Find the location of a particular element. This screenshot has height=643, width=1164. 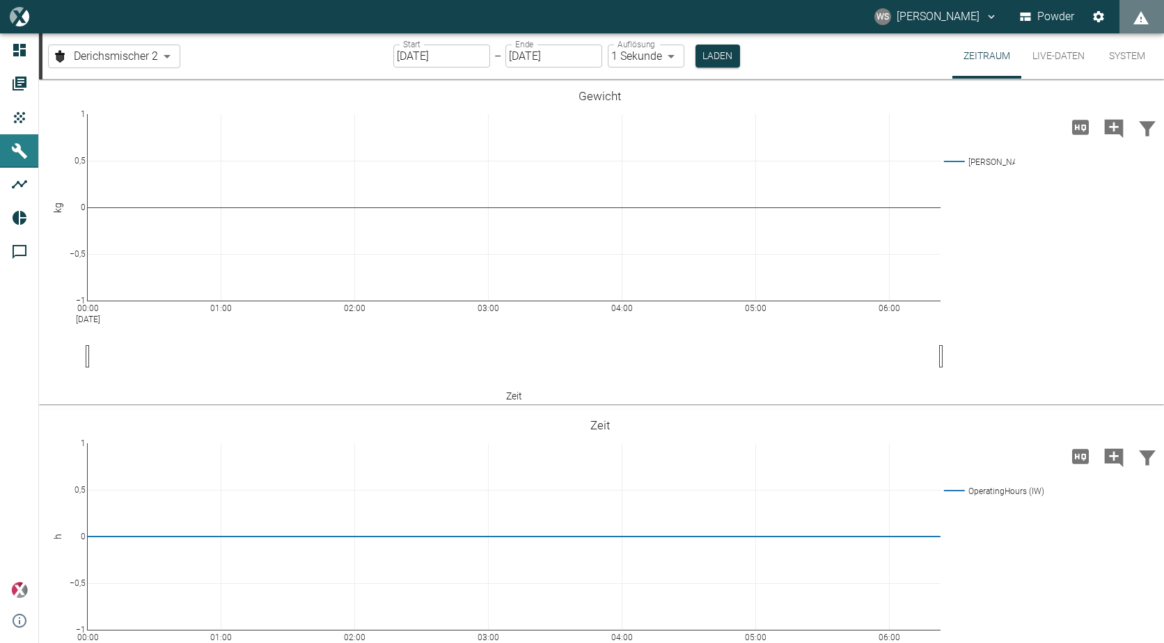

button: Live-Daten is located at coordinates (1058, 56).